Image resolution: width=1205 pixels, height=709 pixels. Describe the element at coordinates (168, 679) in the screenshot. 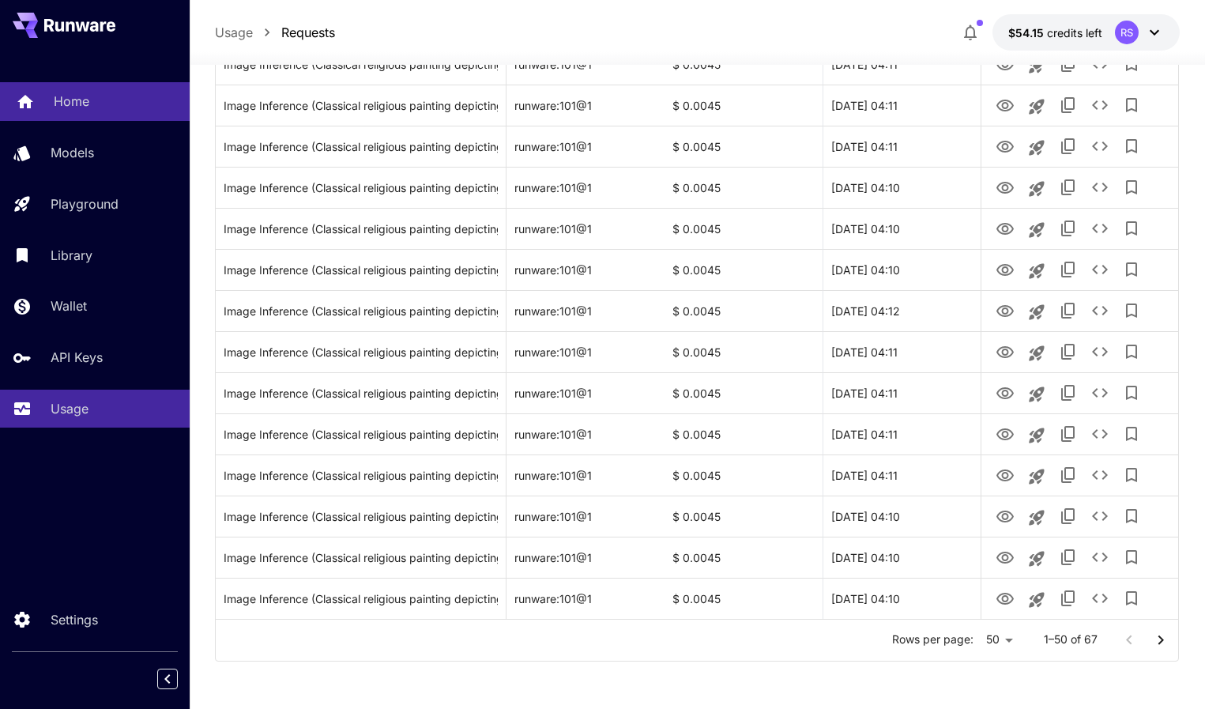

I see `button: Collapse sidebar` at that location.